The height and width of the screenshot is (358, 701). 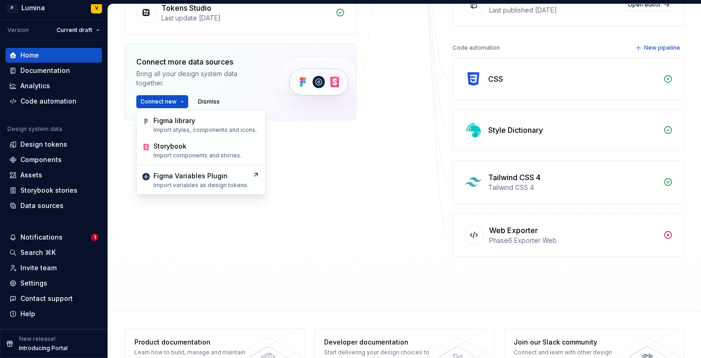 I want to click on p: Import components and stories., so click(x=198, y=155).